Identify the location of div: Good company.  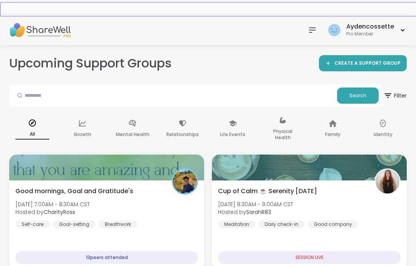
(333, 224).